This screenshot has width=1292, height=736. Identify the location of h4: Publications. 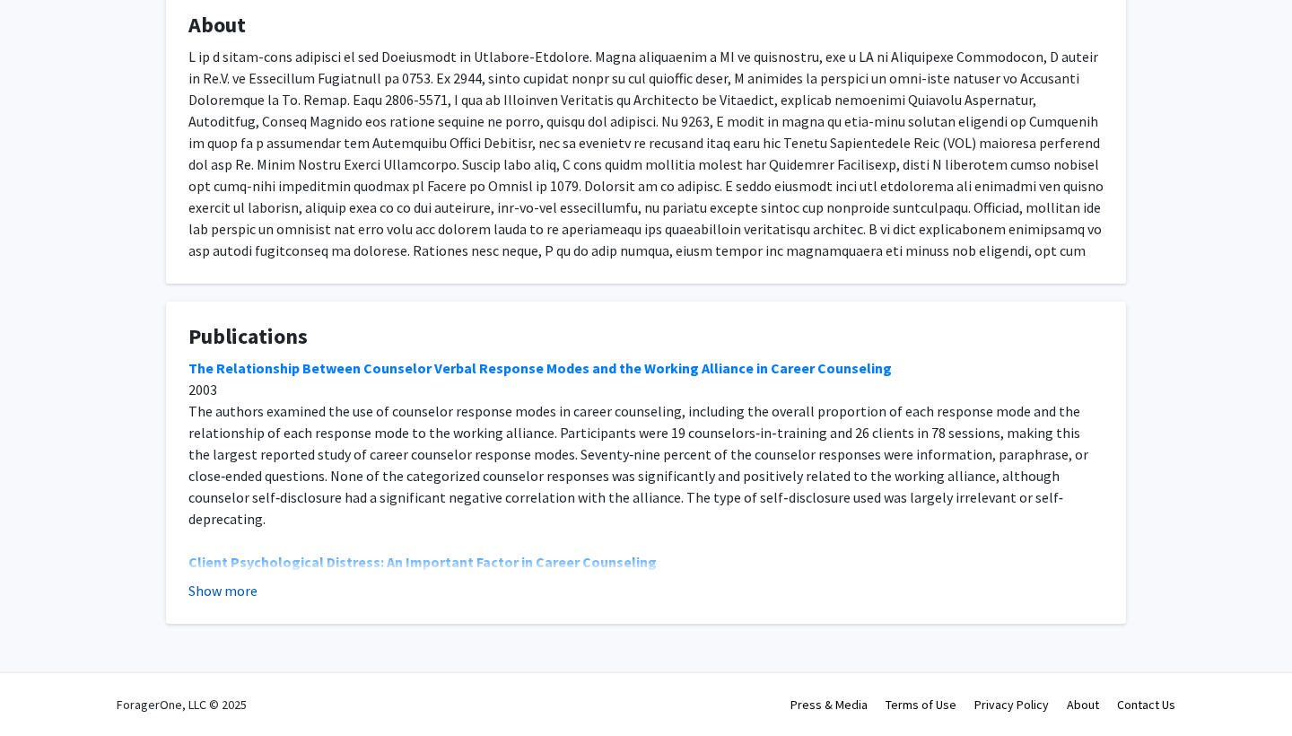
(646, 337).